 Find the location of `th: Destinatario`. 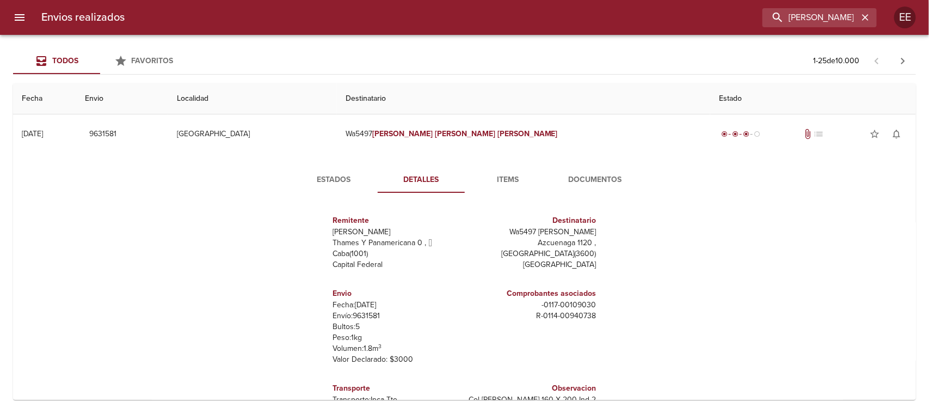

th: Destinatario is located at coordinates (524, 99).